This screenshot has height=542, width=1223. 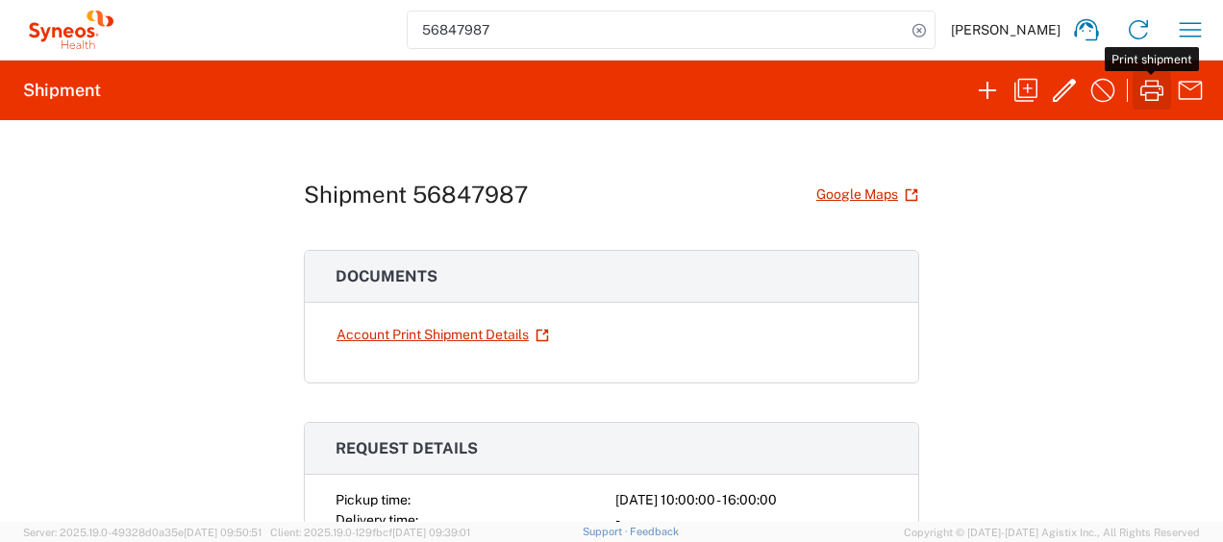 What do you see at coordinates (142, 533) in the screenshot?
I see `span: Server: 2025.19.0-49328d0a35e` at bounding box center [142, 533].